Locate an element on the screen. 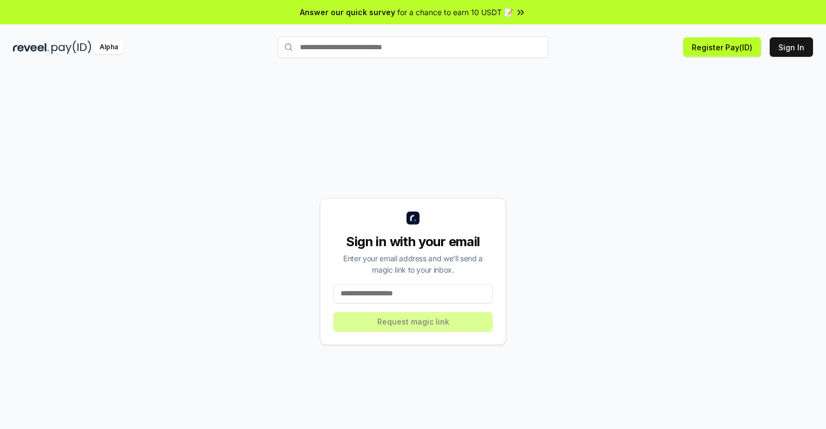 The image size is (826, 429). button: Register Pay(ID) is located at coordinates (723, 47).